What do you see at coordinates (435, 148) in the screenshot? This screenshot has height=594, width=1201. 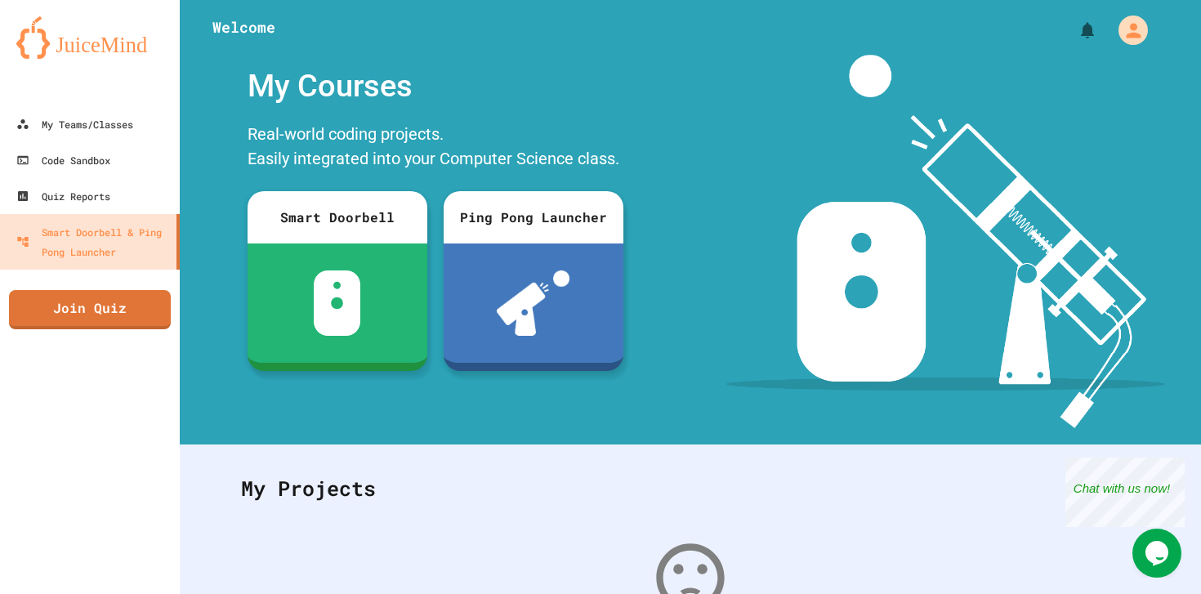 I see `div: Real-world coding projects. Easily integrated into your Computer Science class.` at bounding box center [435, 148].